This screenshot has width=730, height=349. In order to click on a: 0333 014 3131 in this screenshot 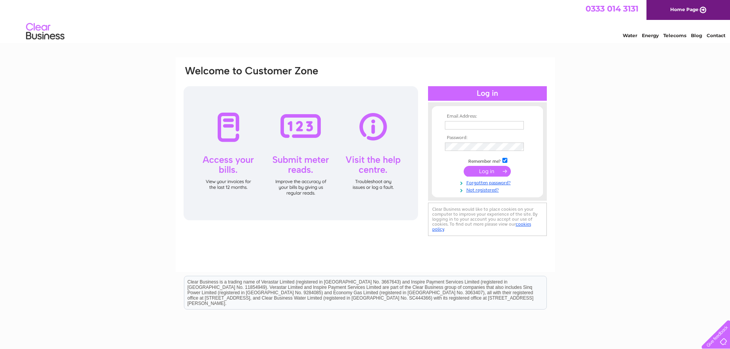, I will do `click(612, 8)`.